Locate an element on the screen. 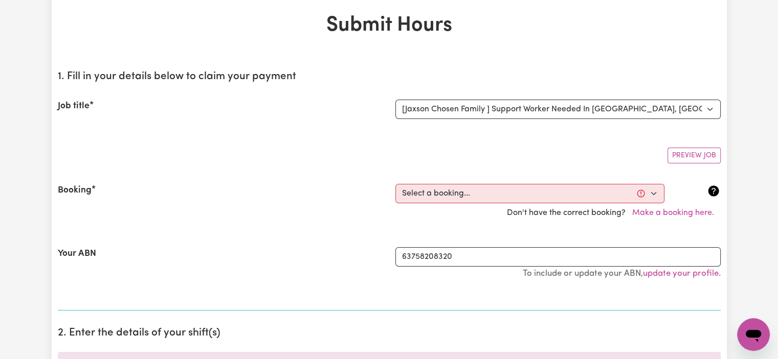 This screenshot has width=778, height=359. label: Your ABN is located at coordinates (77, 254).